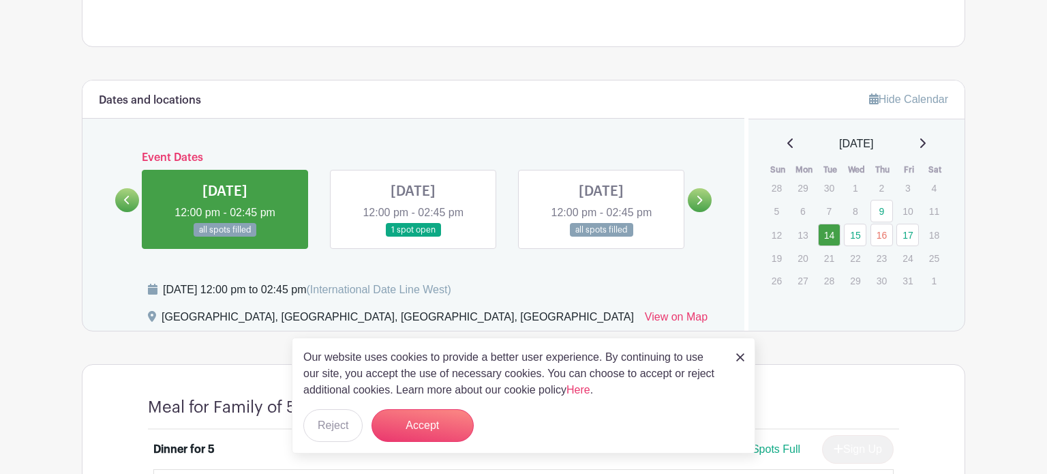  Describe the element at coordinates (883, 170) in the screenshot. I see `th: Thu` at that location.